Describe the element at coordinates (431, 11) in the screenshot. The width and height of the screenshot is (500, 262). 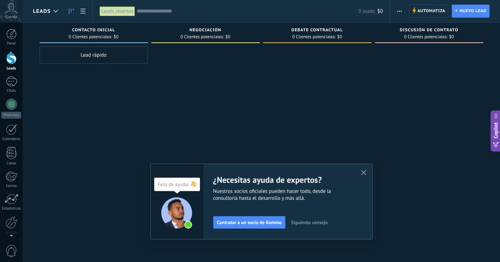
I see `span: Automatiza` at that location.